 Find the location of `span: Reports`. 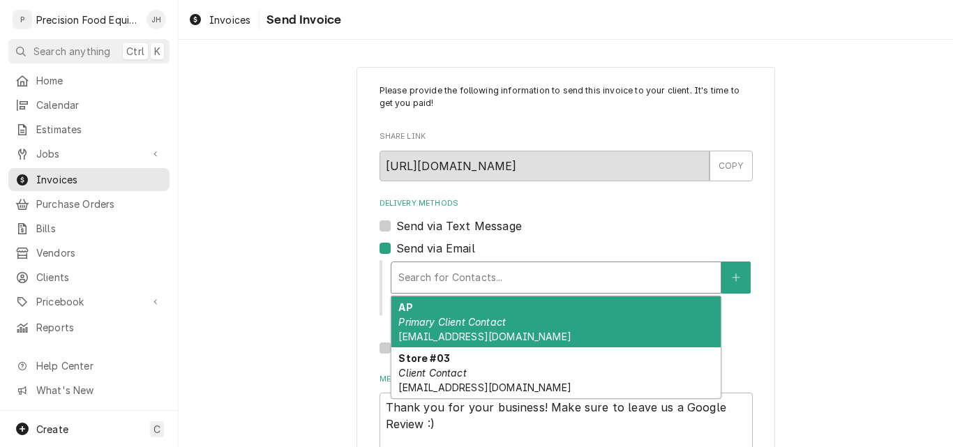

span: Reports is located at coordinates (99, 327).